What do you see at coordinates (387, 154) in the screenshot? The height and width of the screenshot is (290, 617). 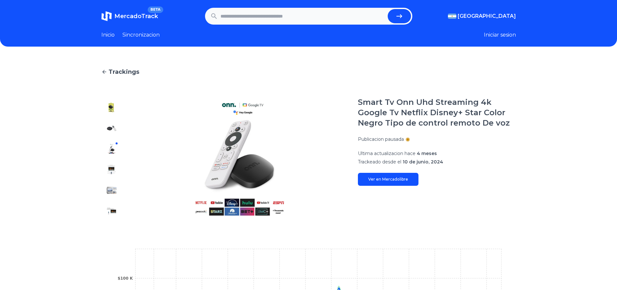 I see `span: Ultima actualizacion hace` at bounding box center [387, 154].